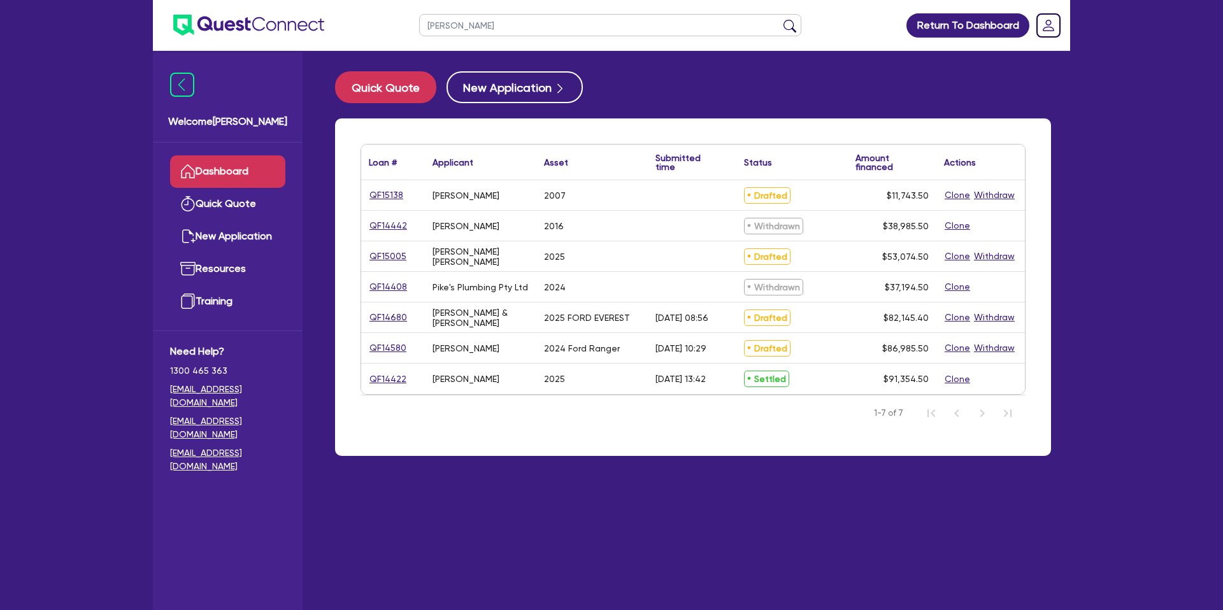  Describe the element at coordinates (188, 236) in the screenshot. I see `img: new-application` at that location.